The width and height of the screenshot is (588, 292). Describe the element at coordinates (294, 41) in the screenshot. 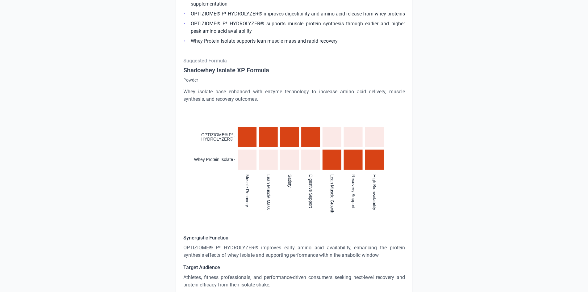

I see `li: Whey Protein Isolate supports lean muscle mass and rapid recovery` at that location.